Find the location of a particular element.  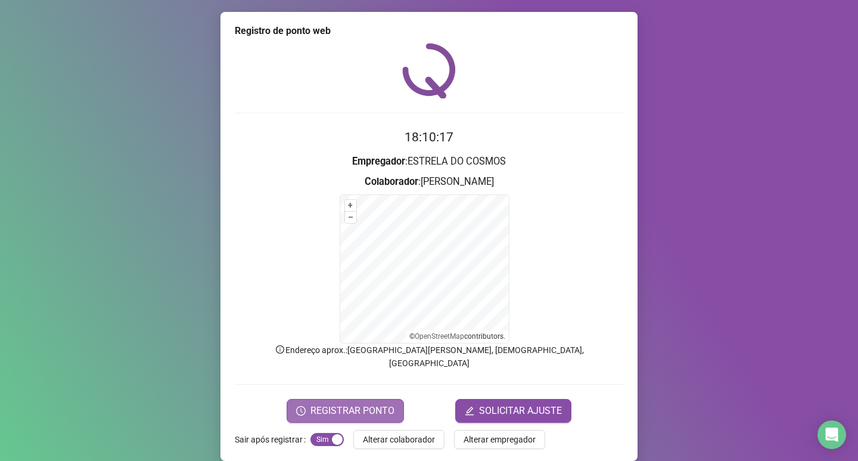

button: REGISTRAR PONTO is located at coordinates (345, 411).